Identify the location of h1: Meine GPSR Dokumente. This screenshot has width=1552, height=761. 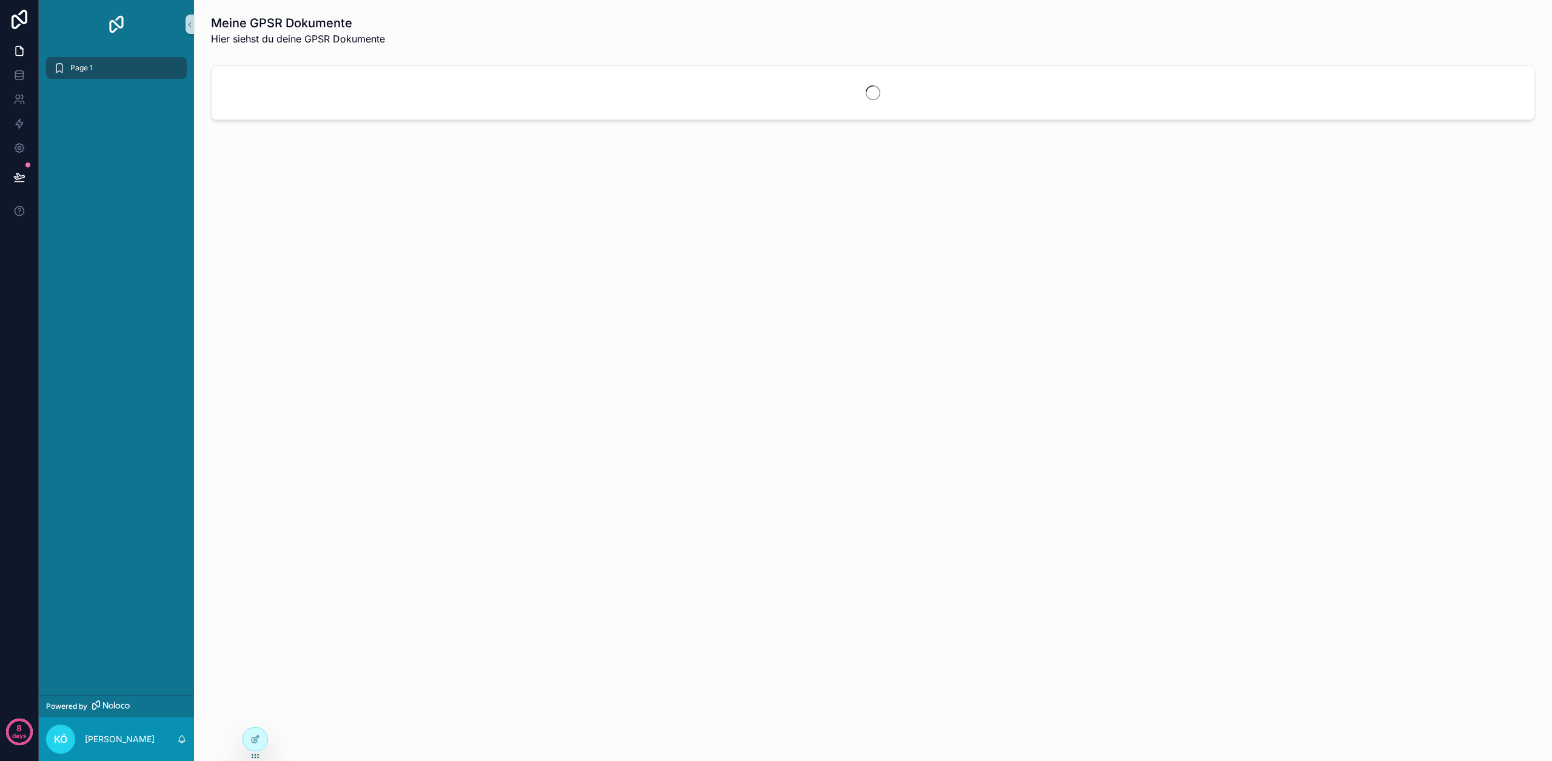
(298, 23).